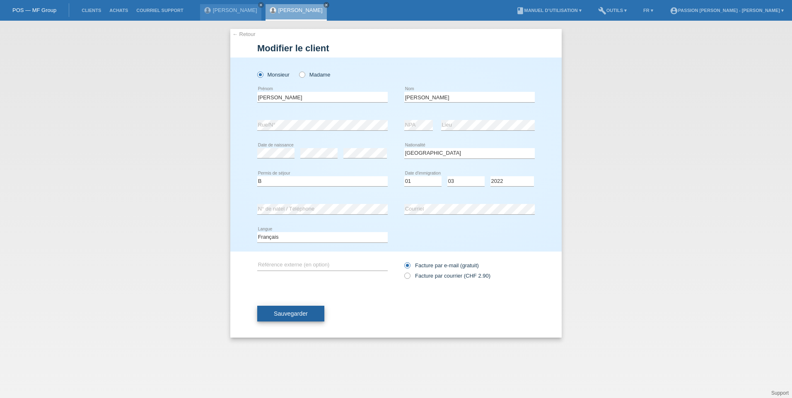  What do you see at coordinates (602, 11) in the screenshot?
I see `i: build` at bounding box center [602, 11].